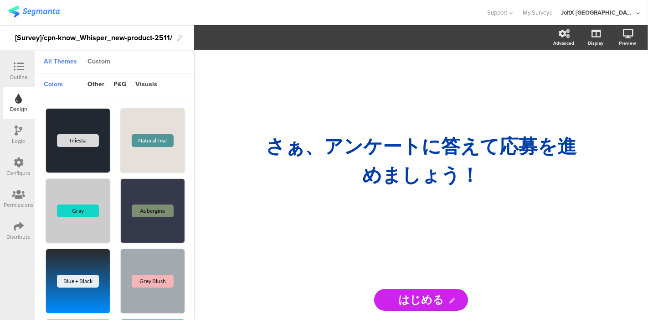  Describe the element at coordinates (34, 11) in the screenshot. I see `img: segmanta logo` at that location.